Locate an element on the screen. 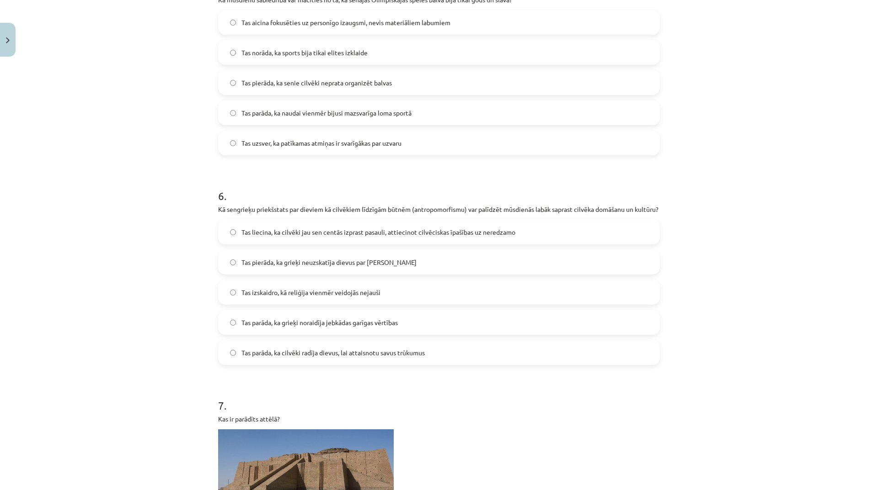 The height and width of the screenshot is (490, 878). h1: 6 . is located at coordinates (439, 188).